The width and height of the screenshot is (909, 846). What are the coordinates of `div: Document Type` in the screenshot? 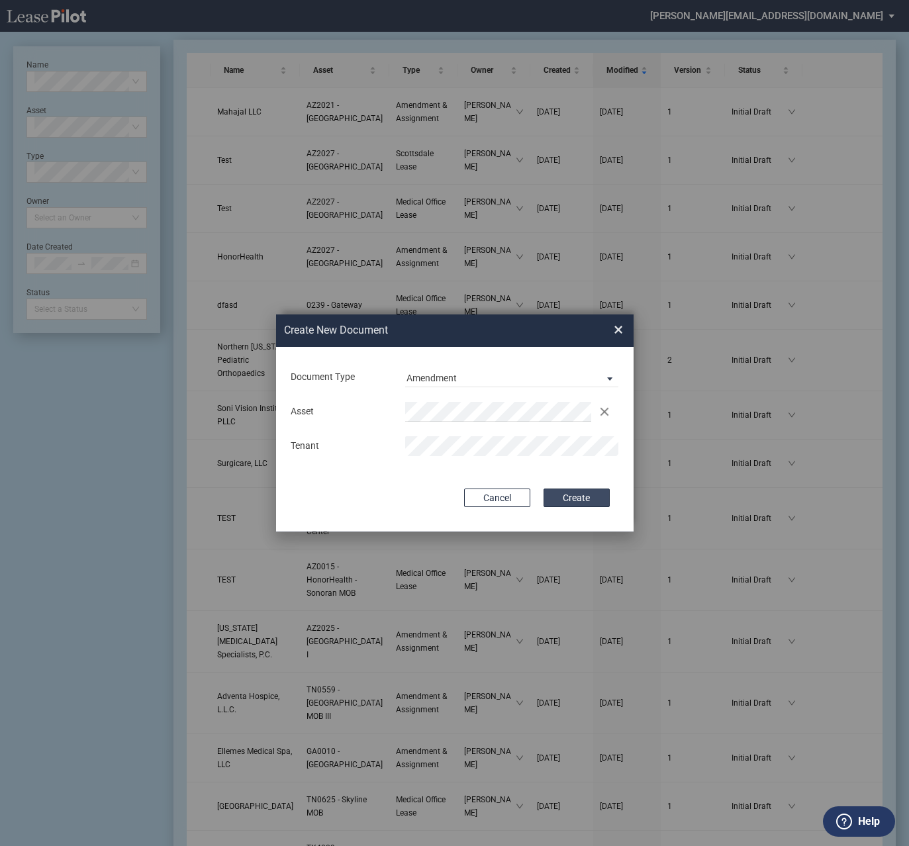 It's located at (340, 377).